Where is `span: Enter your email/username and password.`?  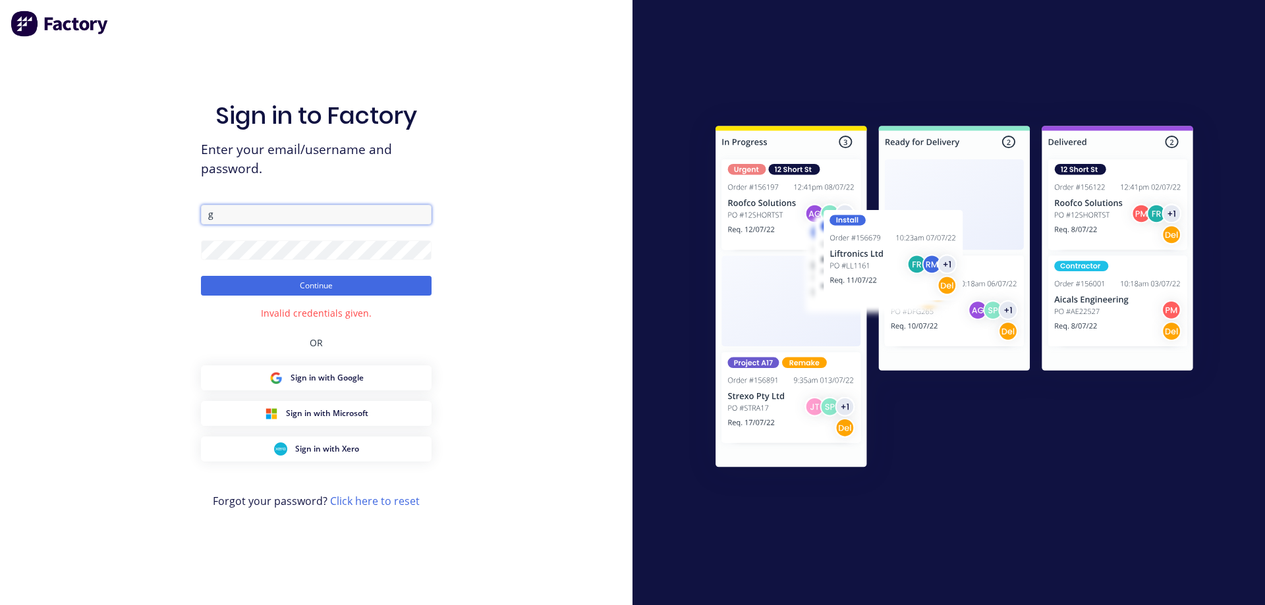
span: Enter your email/username and password. is located at coordinates (316, 159).